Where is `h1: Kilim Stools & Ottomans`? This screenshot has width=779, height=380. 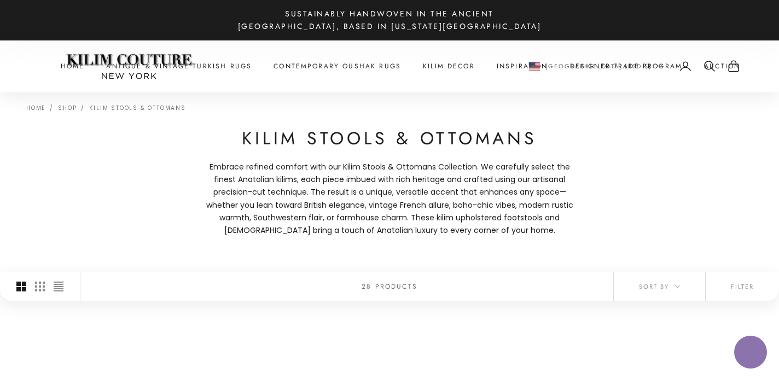
h1: Kilim Stools & Ottomans is located at coordinates (389, 139).